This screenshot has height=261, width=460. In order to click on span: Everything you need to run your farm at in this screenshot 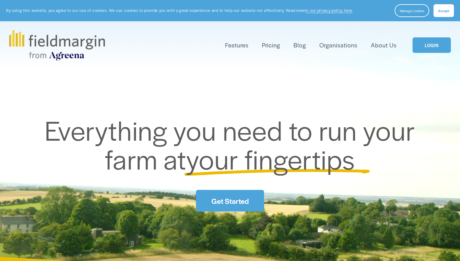, I will do `click(233, 144)`.